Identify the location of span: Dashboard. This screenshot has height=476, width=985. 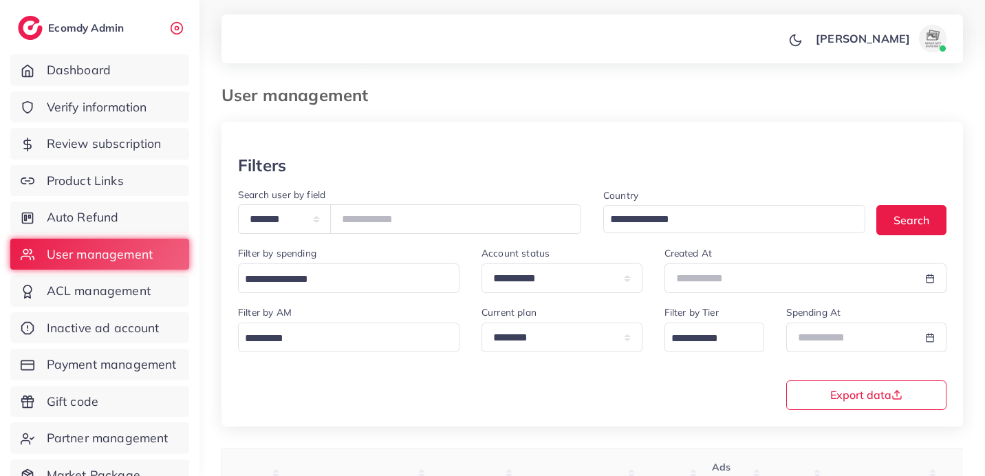
(78, 70).